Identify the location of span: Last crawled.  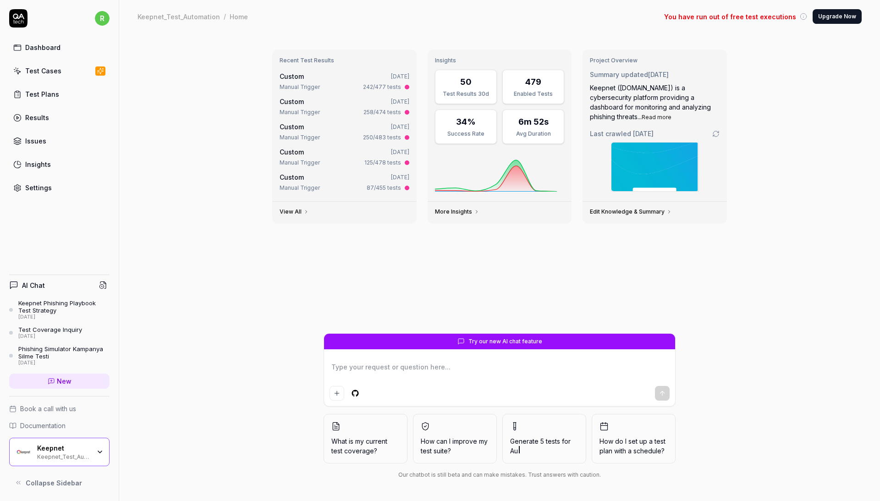
(621, 133).